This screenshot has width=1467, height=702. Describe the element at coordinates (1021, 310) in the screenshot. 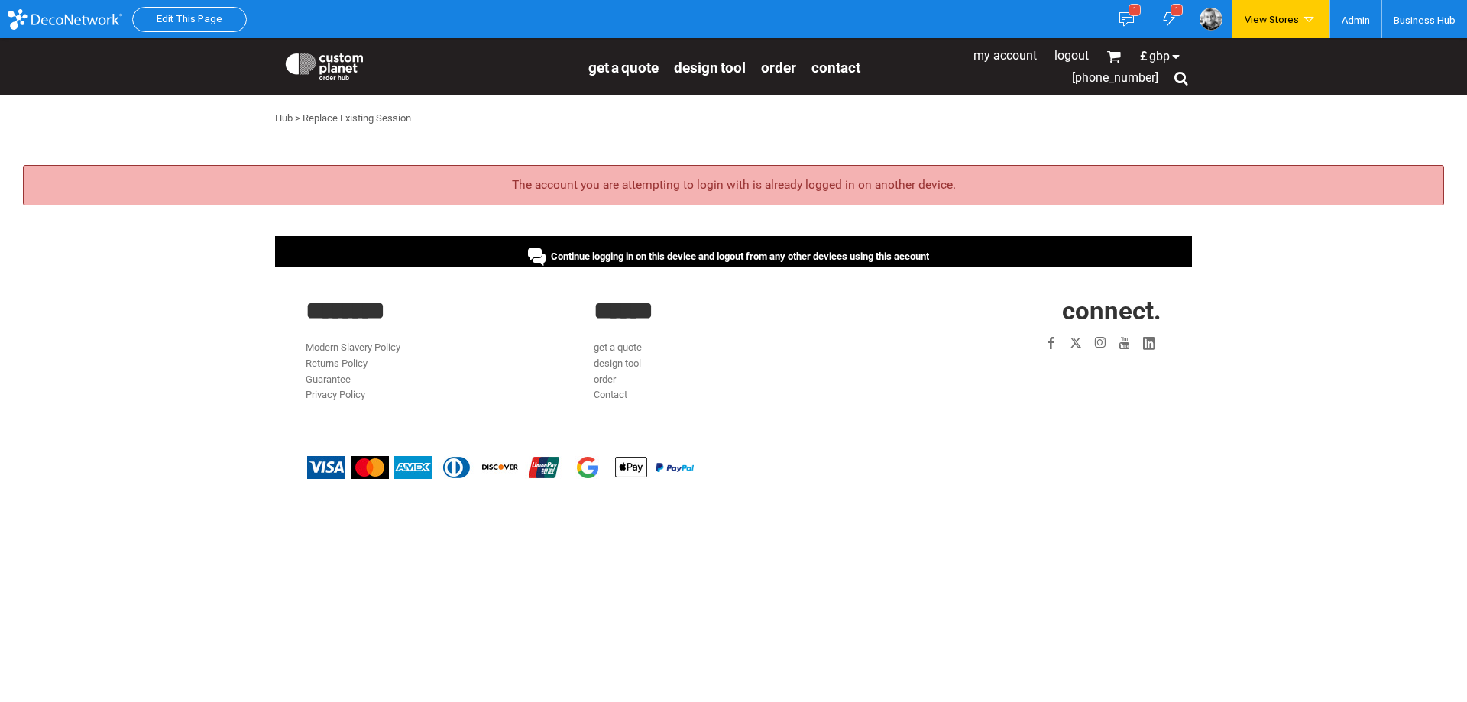

I see `h2: CONNECT.` at that location.